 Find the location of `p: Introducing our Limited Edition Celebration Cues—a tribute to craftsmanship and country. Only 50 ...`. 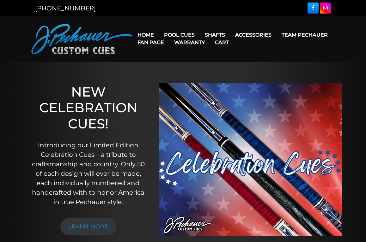

p: Introducing our Limited Edition Celebration Cues—a tribute to craftsmanship and country. Only 50 ... is located at coordinates (88, 174).